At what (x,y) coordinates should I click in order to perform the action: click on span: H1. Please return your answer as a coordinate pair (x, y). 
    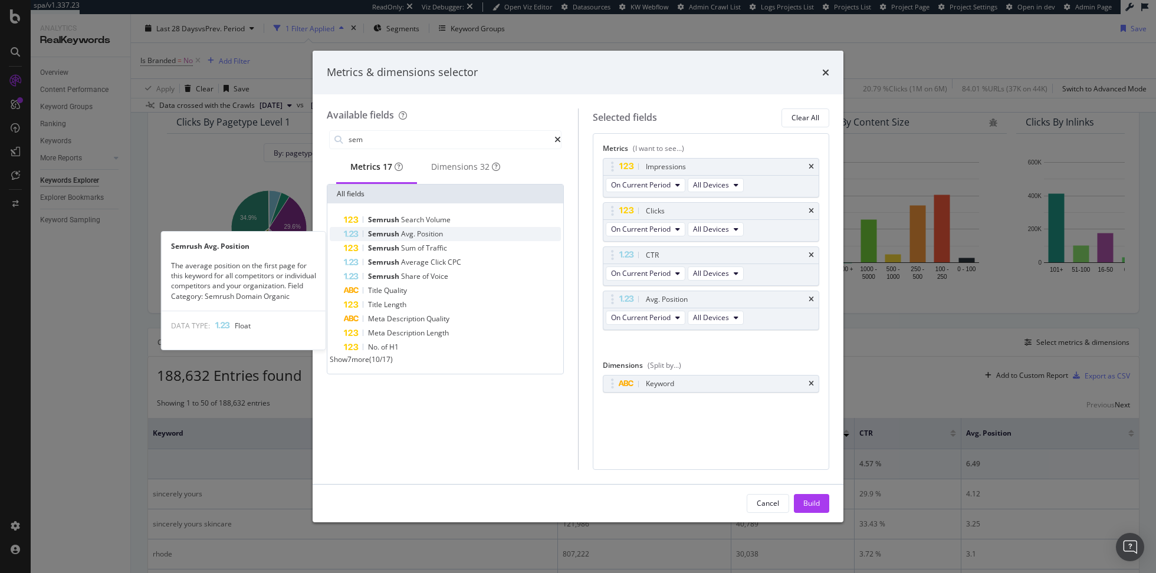
    Looking at the image, I should click on (394, 347).